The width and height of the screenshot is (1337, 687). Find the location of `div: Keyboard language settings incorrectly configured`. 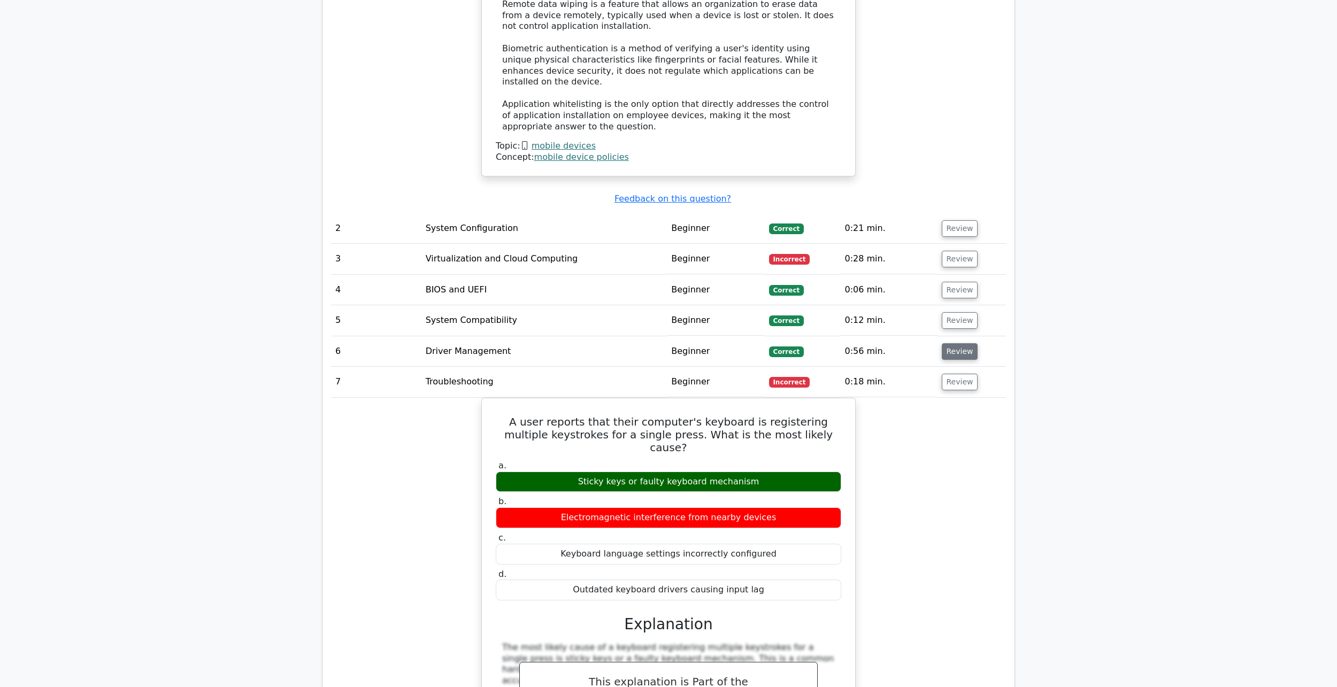

div: Keyboard language settings incorrectly configured is located at coordinates (669, 554).